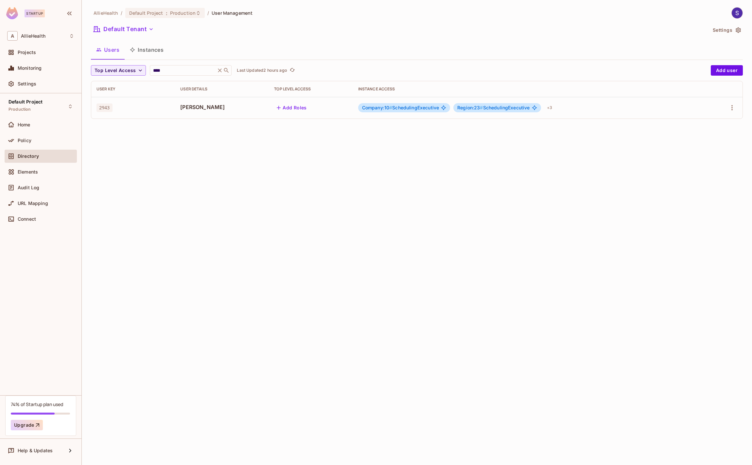 The height and width of the screenshot is (465, 752). Describe the element at coordinates (28, 172) in the screenshot. I see `span: Elements` at that location.